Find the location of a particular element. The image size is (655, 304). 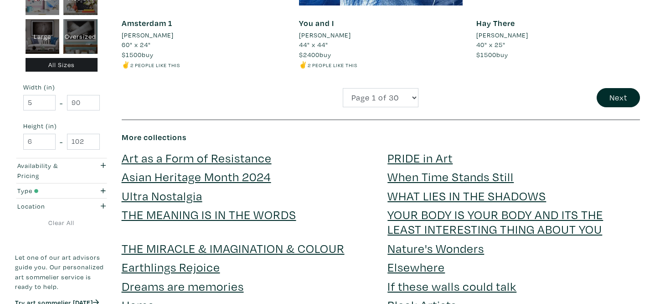

a: Ultra Nostalgia is located at coordinates (162, 195).